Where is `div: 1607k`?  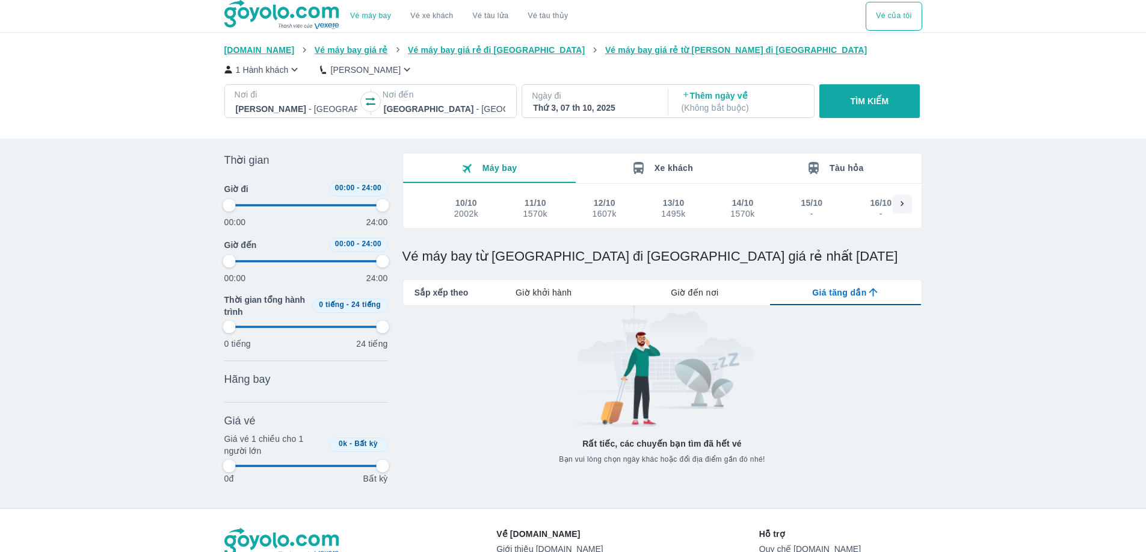 div: 1607k is located at coordinates (604, 214).